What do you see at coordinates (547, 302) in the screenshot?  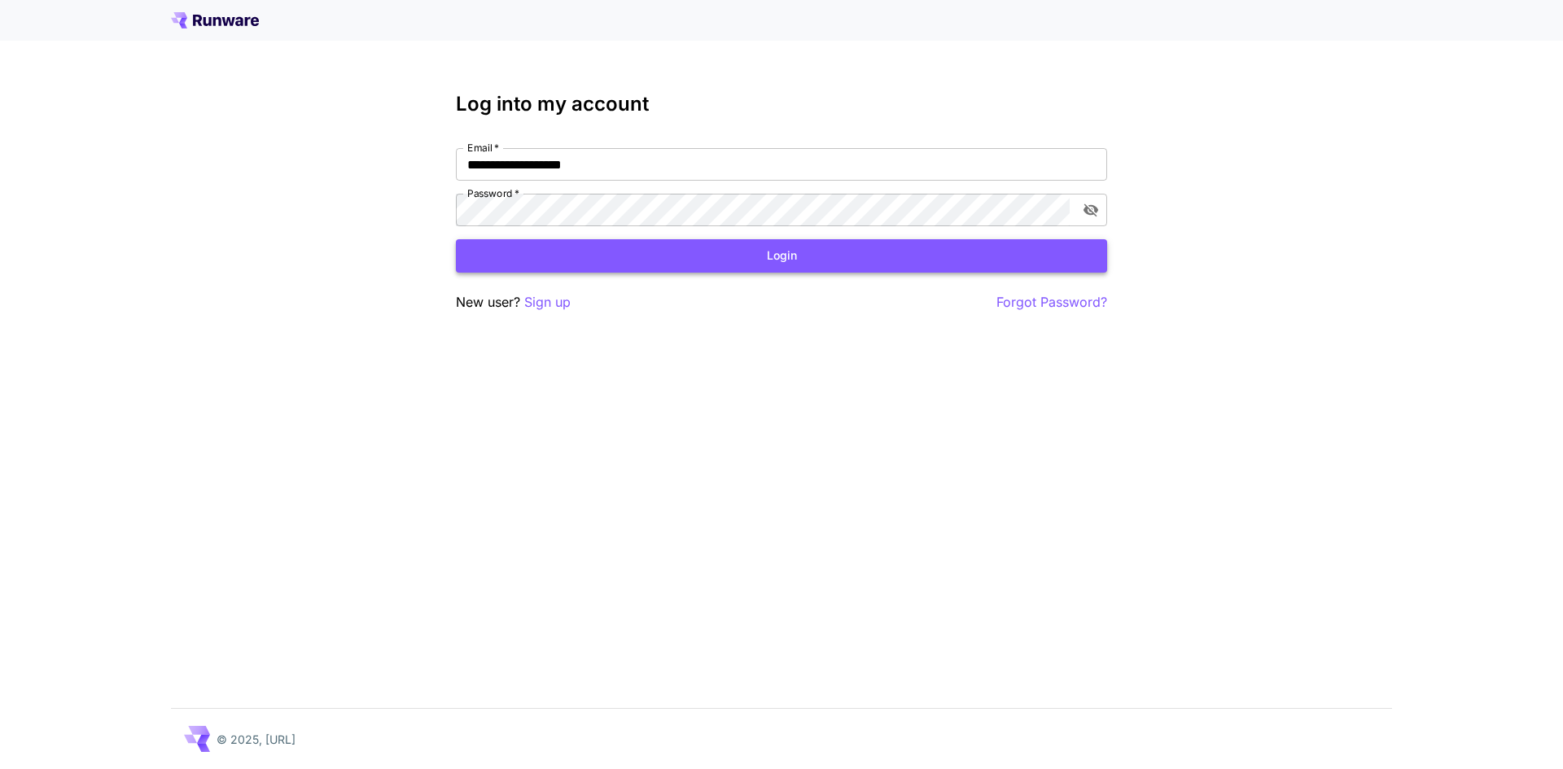 I see `button: Sign up` at bounding box center [547, 302].